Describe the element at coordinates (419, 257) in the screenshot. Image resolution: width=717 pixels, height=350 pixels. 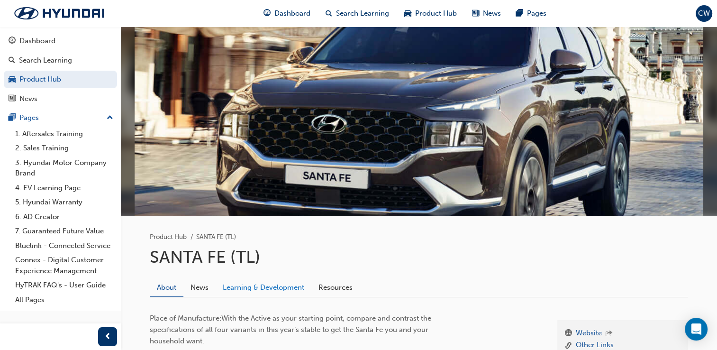
I see `h1: SANTA FE (TL)` at that location.